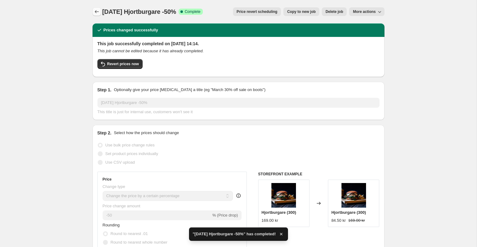  I want to click on span: Use CSV upload, so click(120, 162).